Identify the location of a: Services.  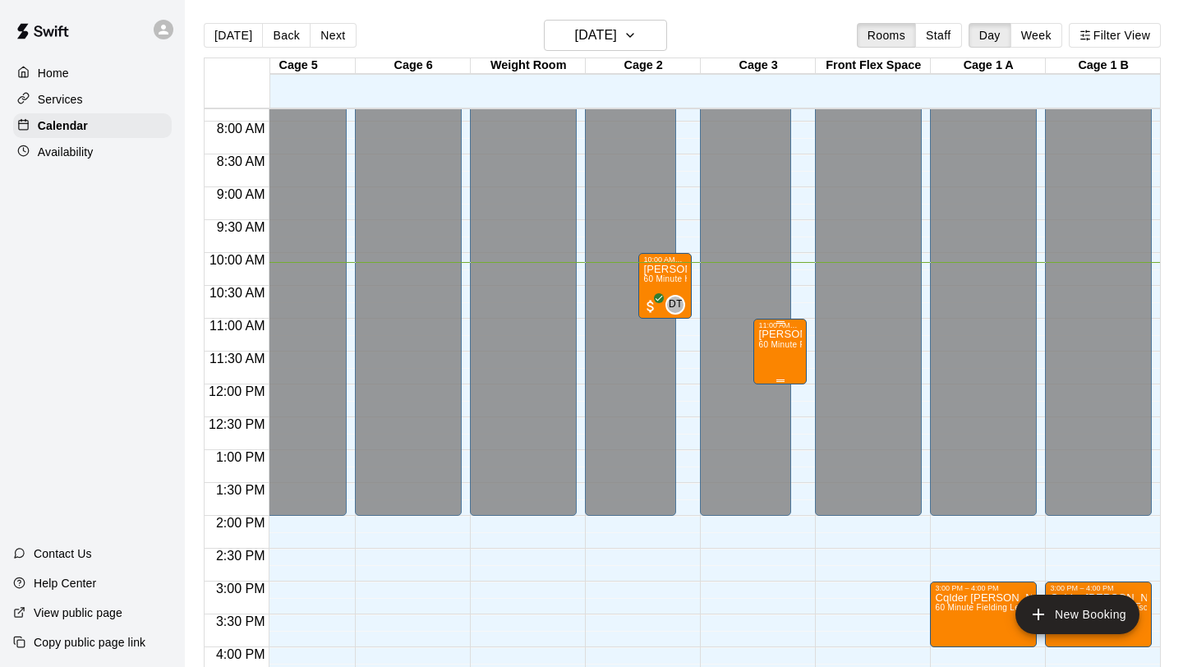
(92, 99).